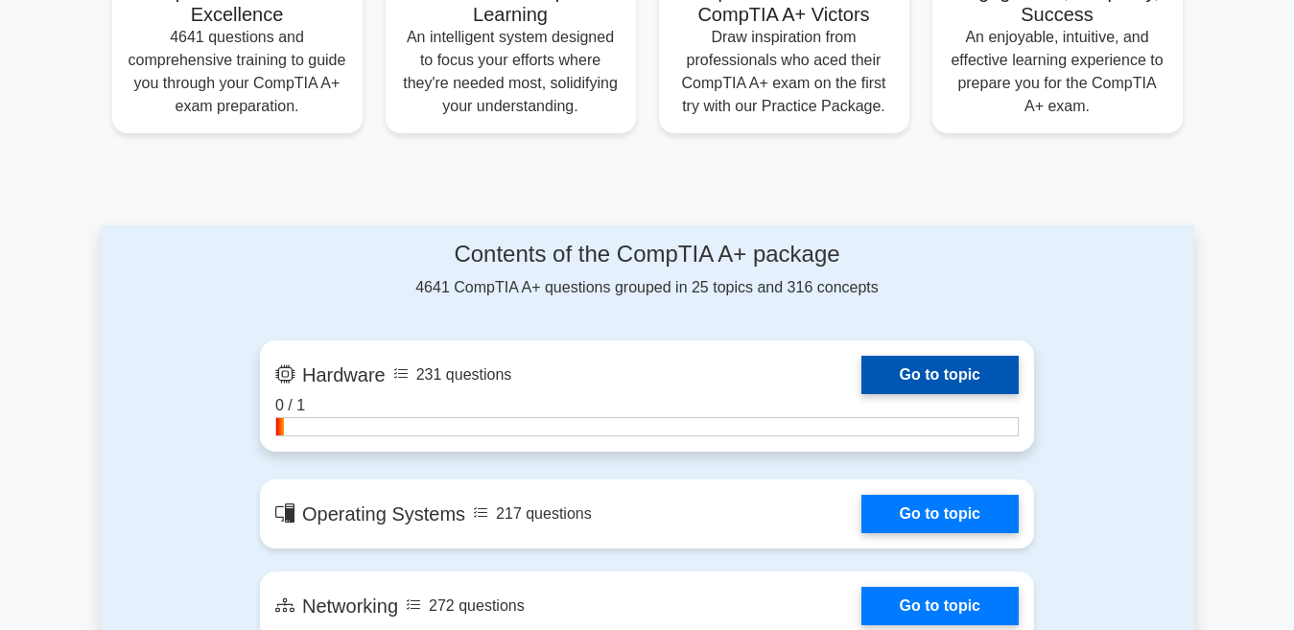 The image size is (1294, 630). What do you see at coordinates (647, 254) in the screenshot?
I see `h4: Contents of the CompTIA A+ package` at bounding box center [647, 254].